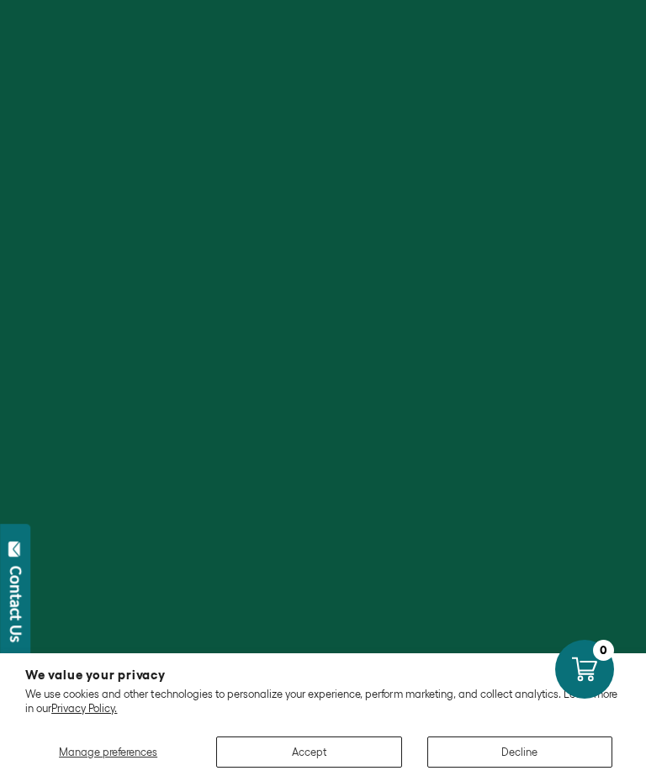 The width and height of the screenshot is (646, 776). What do you see at coordinates (323, 702) in the screenshot?
I see `p: We use cookies and other technologies to personalize your experience, perform marketing, and coll...` at bounding box center [323, 702].